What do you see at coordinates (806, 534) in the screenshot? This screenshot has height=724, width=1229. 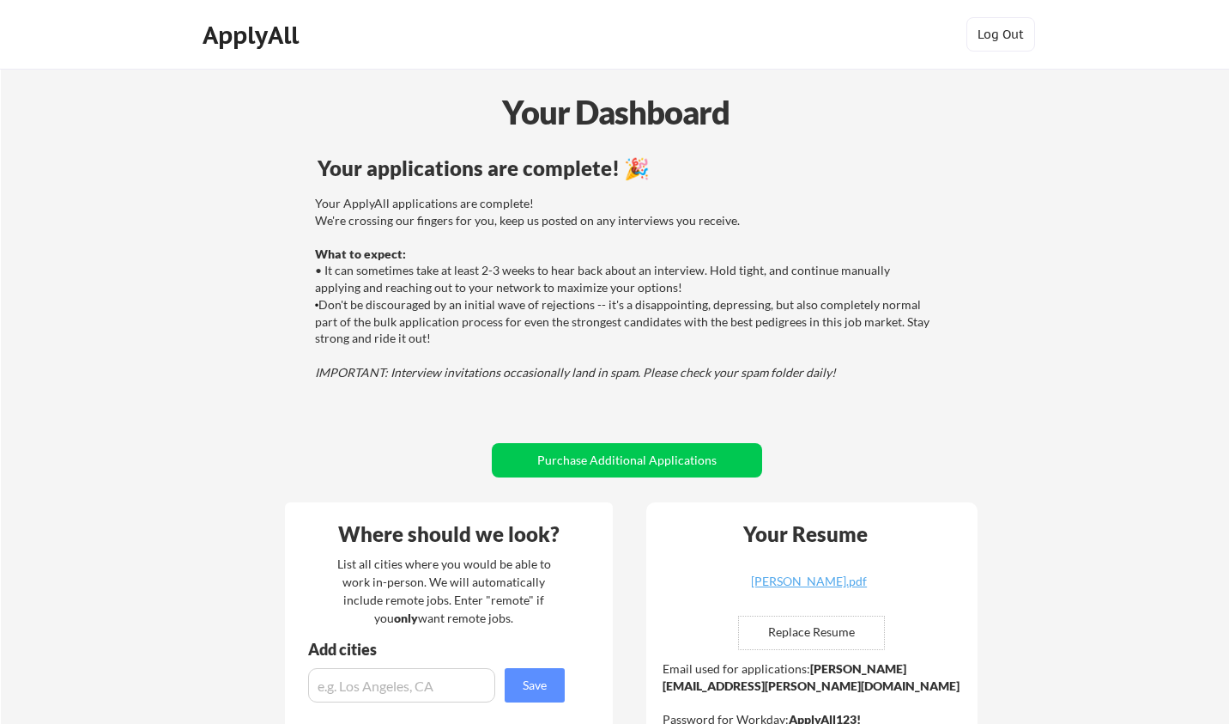 I see `div: Your Resume` at bounding box center [806, 534].